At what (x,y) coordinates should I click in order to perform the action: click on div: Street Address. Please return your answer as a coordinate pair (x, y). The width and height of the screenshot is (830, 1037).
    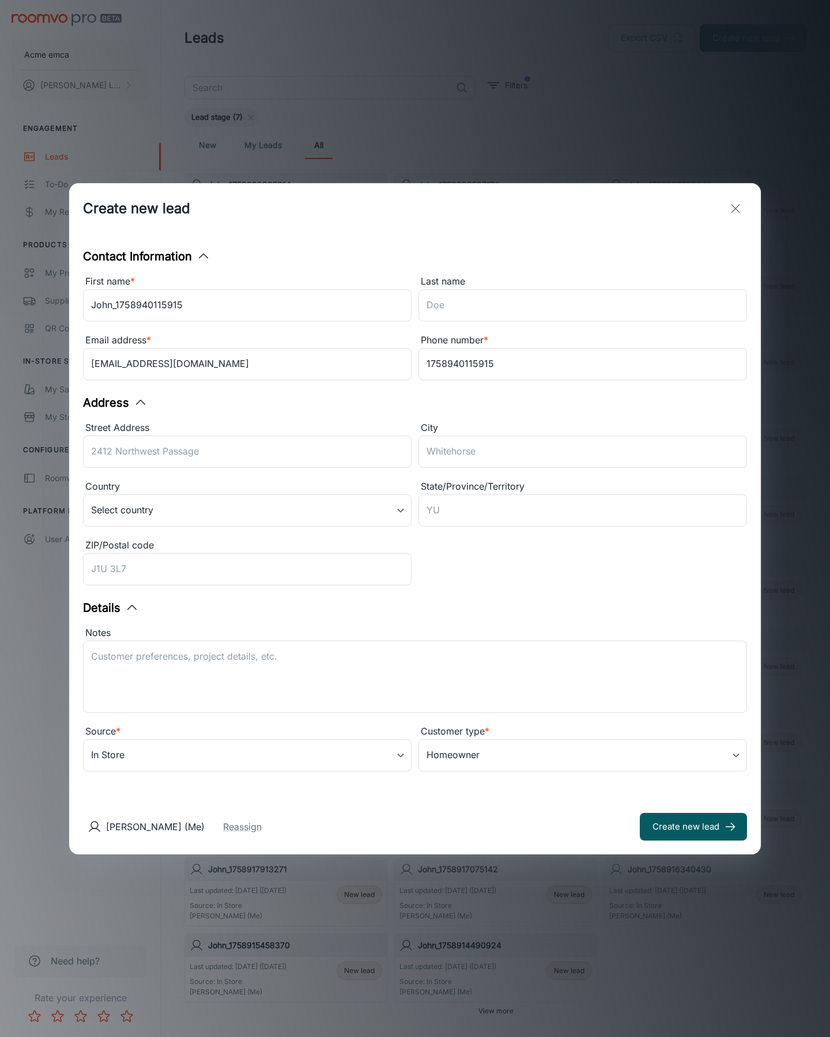
    Looking at the image, I should click on (247, 428).